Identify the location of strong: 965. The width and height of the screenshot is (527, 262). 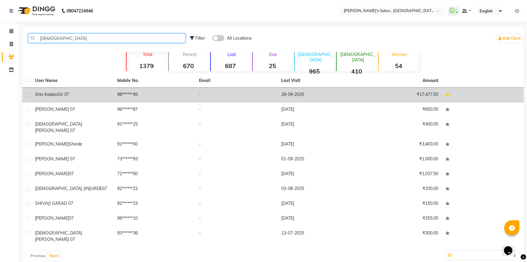
(315, 71).